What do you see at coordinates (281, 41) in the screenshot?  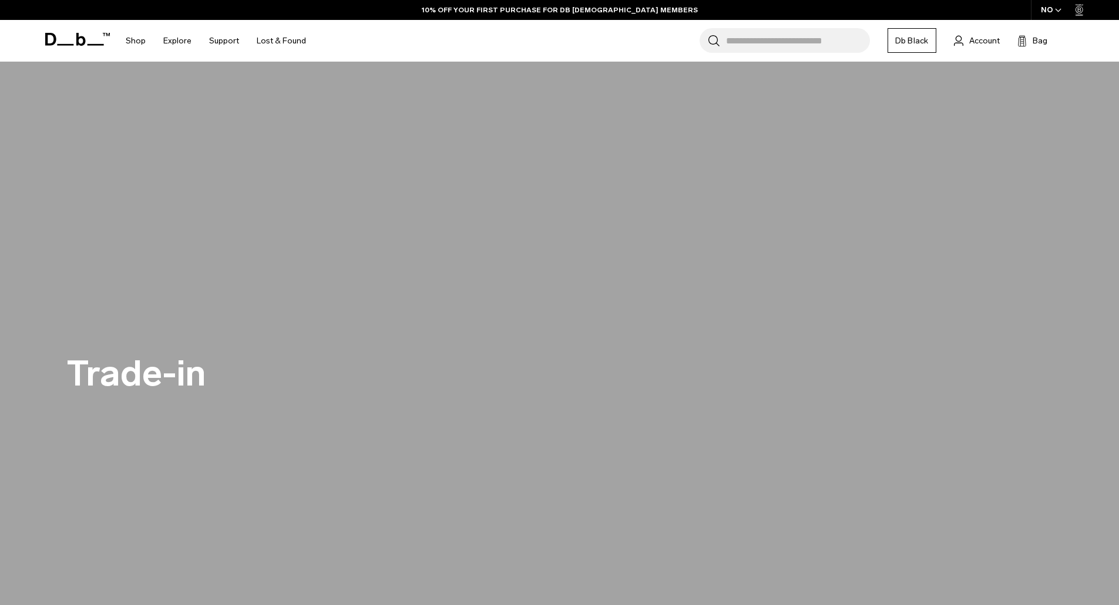 I see `a: Lost & Found` at bounding box center [281, 41].